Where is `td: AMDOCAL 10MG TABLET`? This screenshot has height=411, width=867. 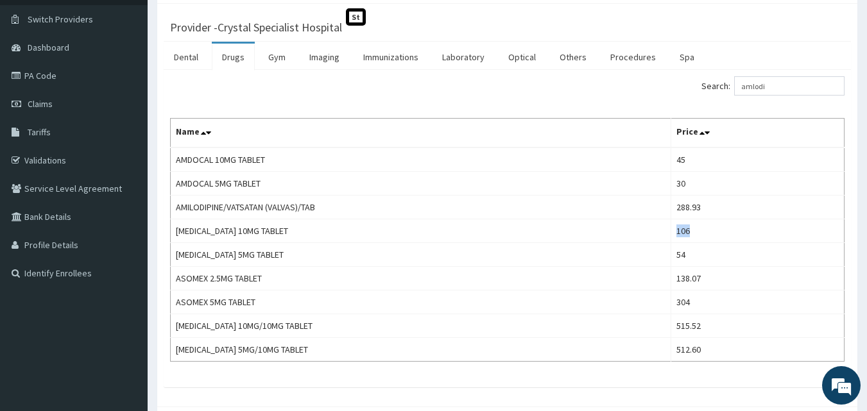 td: AMDOCAL 10MG TABLET is located at coordinates (421, 160).